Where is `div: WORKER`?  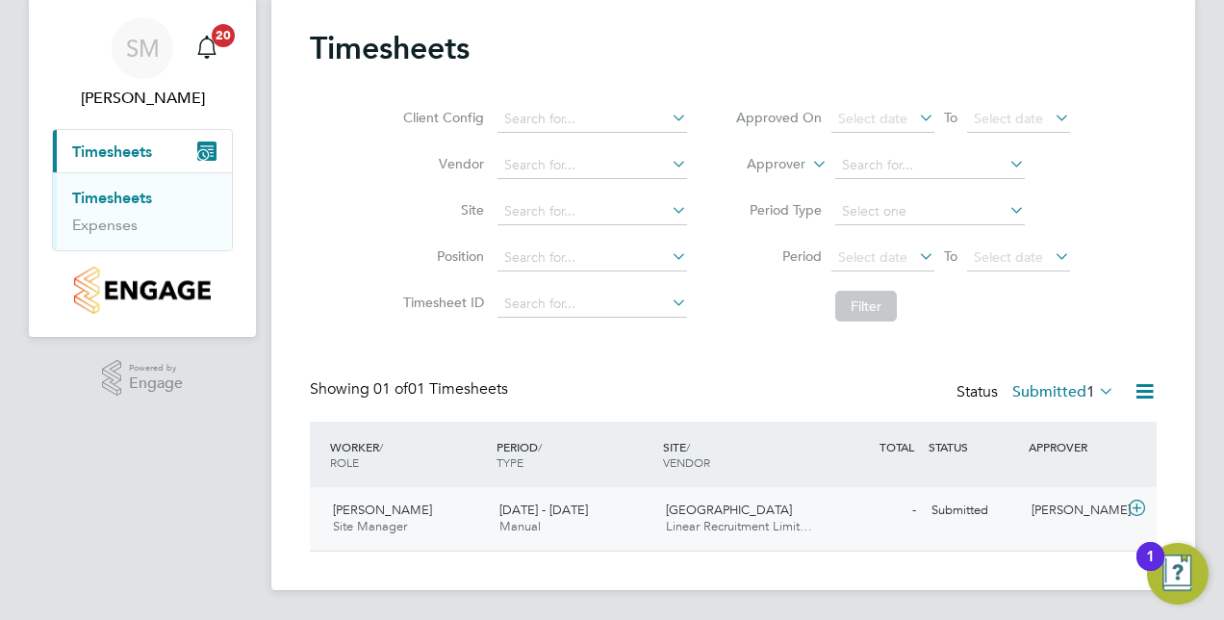
div: WORKER is located at coordinates (408, 454).